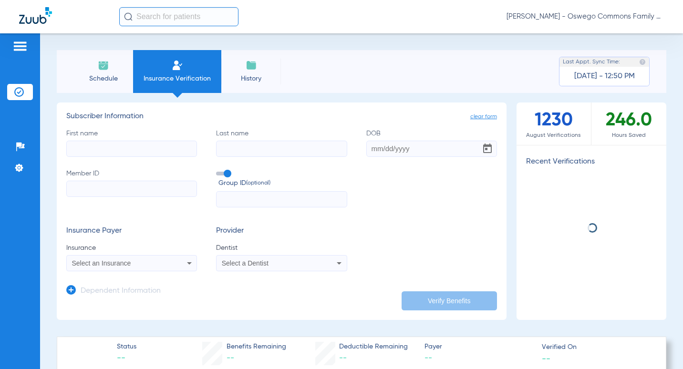 The height and width of the screenshot is (369, 683). What do you see at coordinates (487, 149) in the screenshot?
I see `button: Open calendar` at bounding box center [487, 149].